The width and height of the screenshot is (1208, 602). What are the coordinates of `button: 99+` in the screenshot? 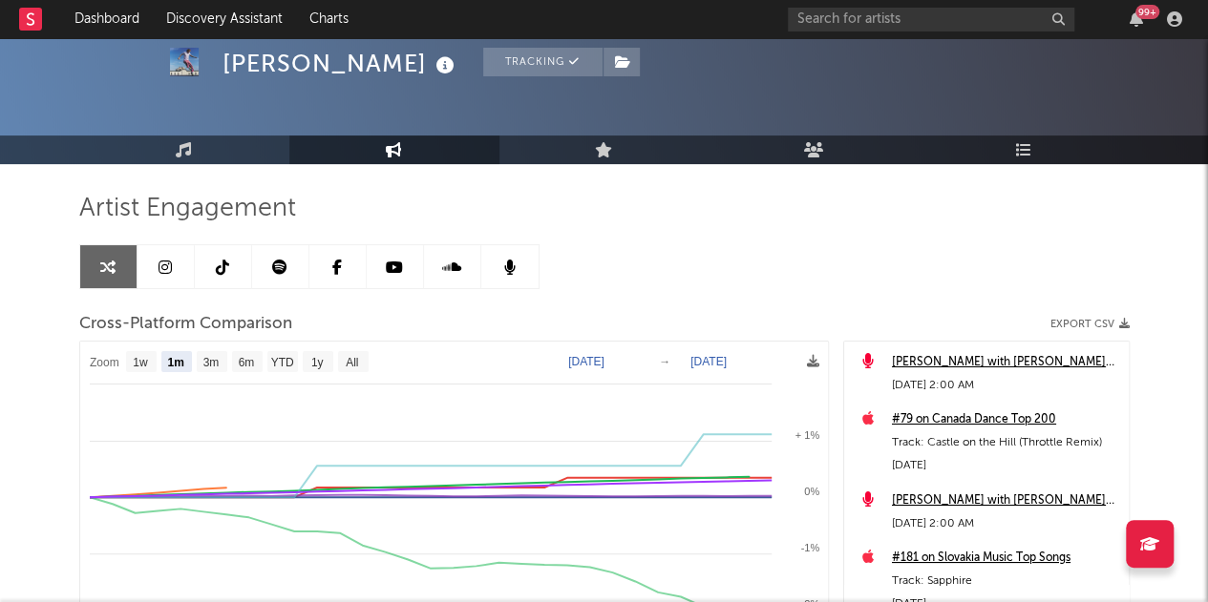 It's located at (1136, 19).